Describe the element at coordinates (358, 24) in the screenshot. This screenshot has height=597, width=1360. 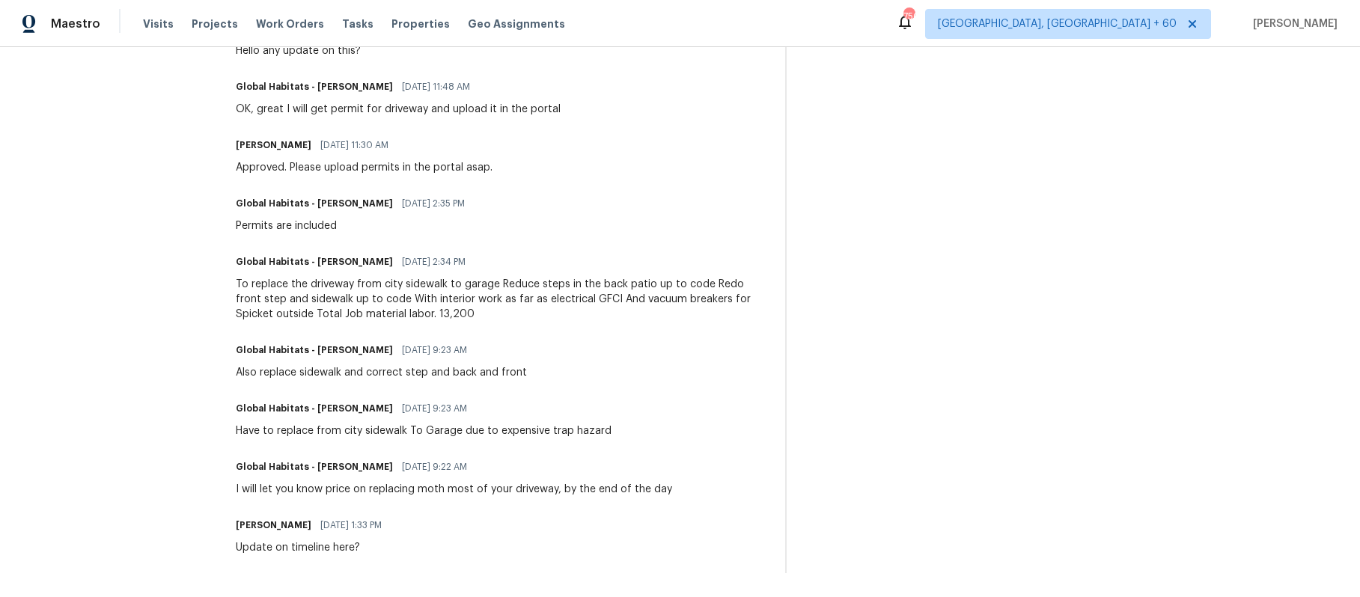
I see `span: Tasks` at that location.